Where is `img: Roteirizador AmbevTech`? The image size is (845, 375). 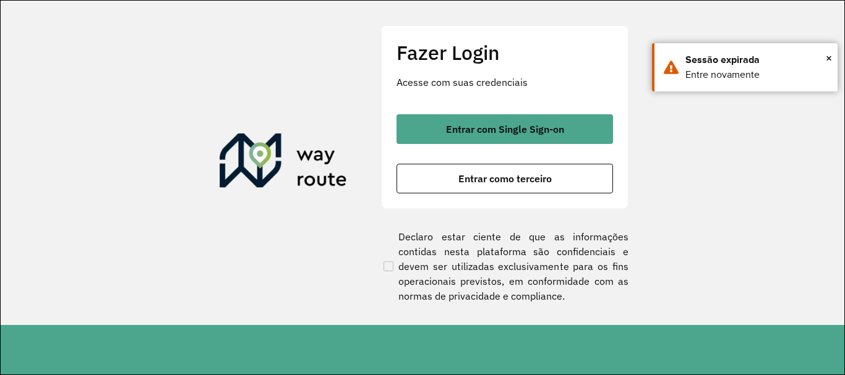 img: Roteirizador AmbevTech is located at coordinates (283, 163).